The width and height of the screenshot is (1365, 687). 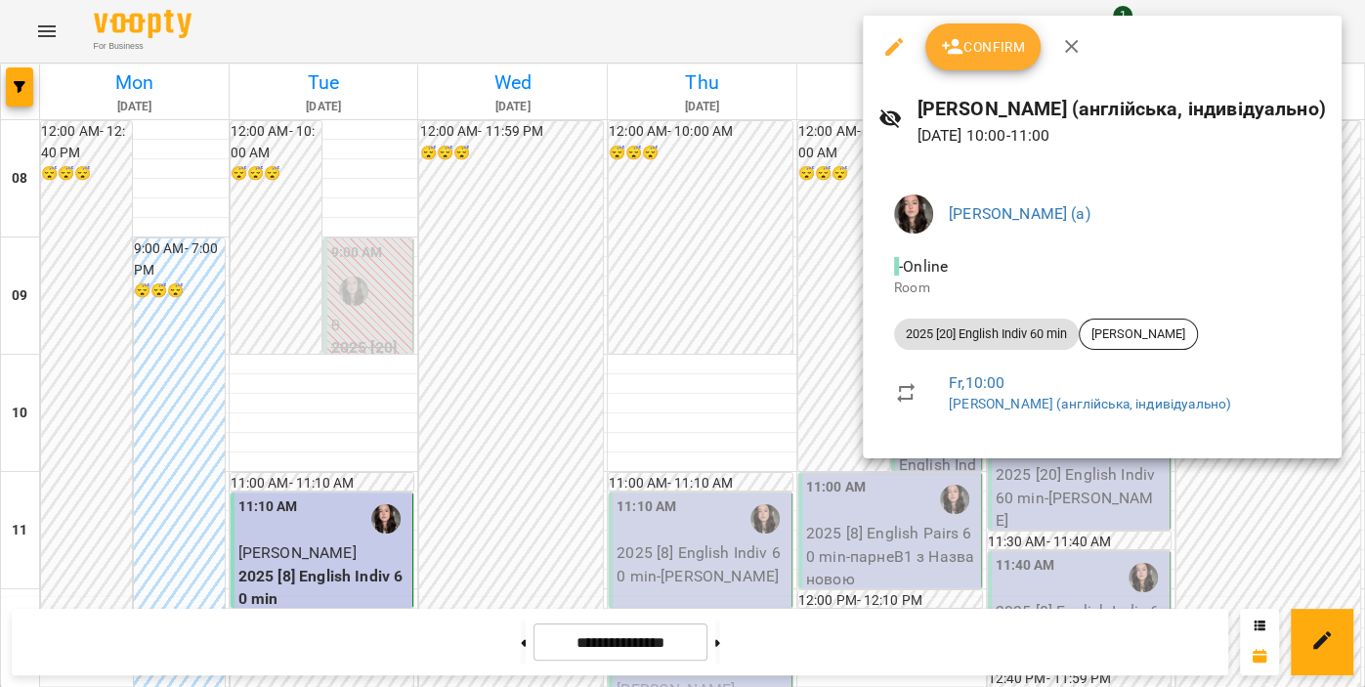 What do you see at coordinates (913, 214) in the screenshot?
I see `img: 1a20daea8e9f27e67610e88fbdc8bd8e.jpg` at bounding box center [913, 214].